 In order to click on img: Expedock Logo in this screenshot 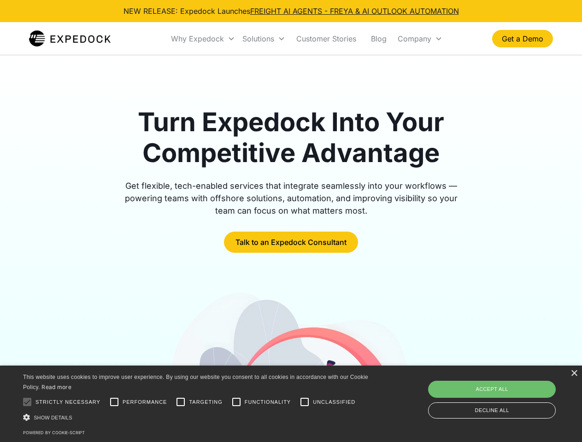, I will do `click(70, 39)`.